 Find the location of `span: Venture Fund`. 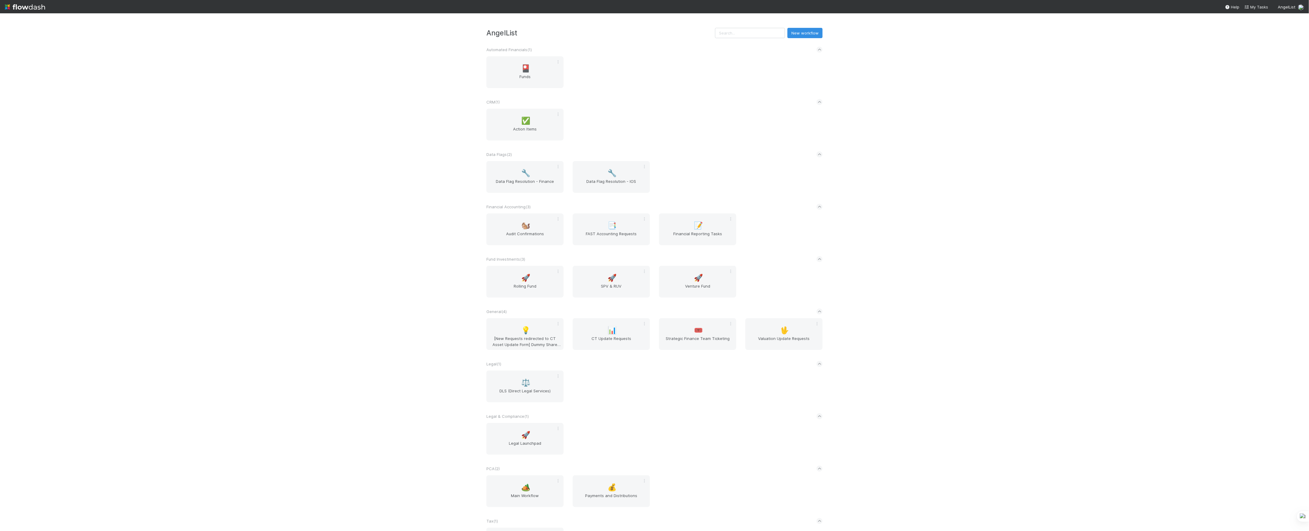

span: Venture Fund is located at coordinates (698, 289).